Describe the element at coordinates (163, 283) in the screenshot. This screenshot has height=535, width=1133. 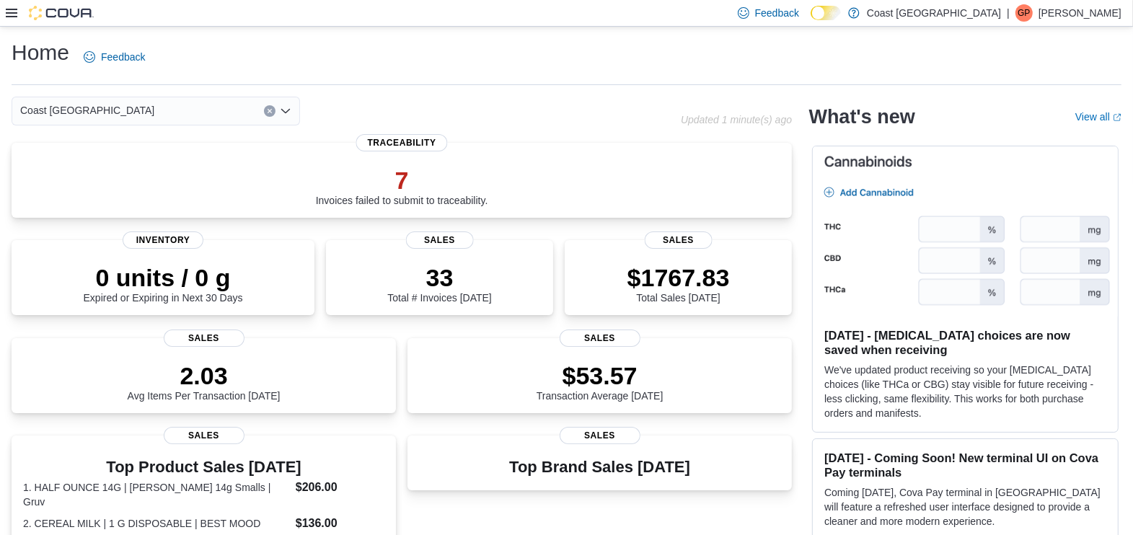
I see `div: Expired or Expiring in Next 30 Days` at that location.